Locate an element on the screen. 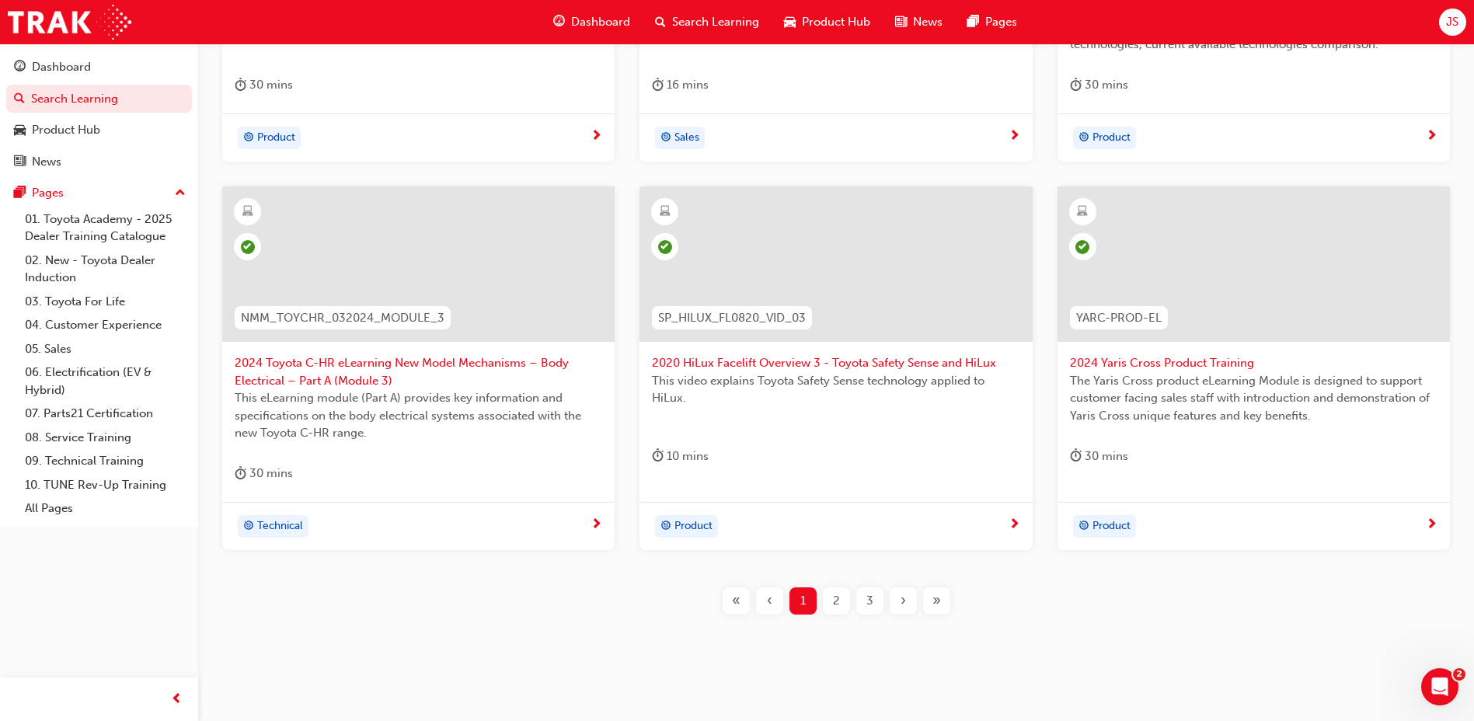  a: news-iconNews is located at coordinates (918, 22).